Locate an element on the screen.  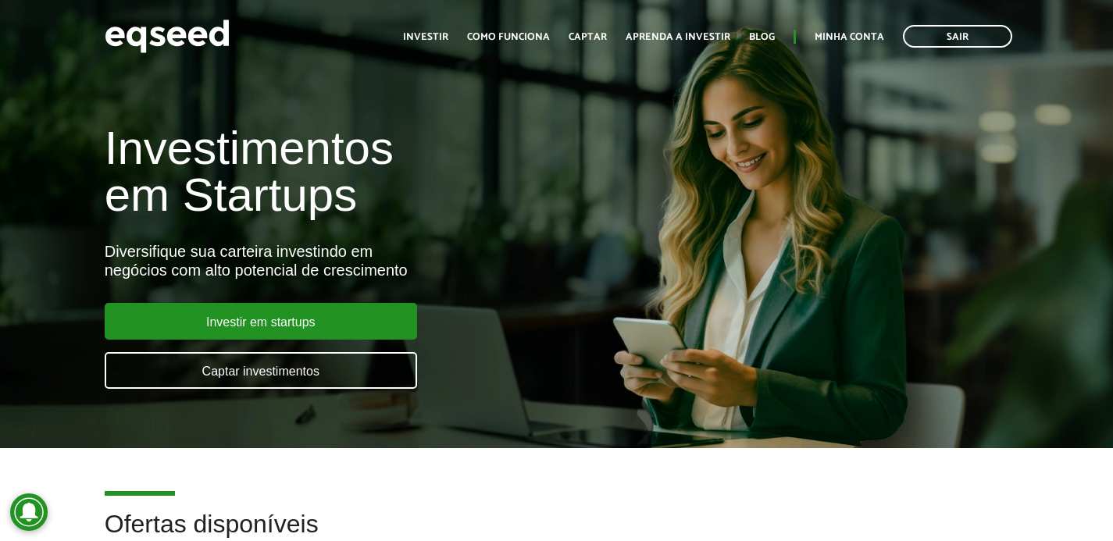
h1: Investimentos em Startups is located at coordinates (371, 172).